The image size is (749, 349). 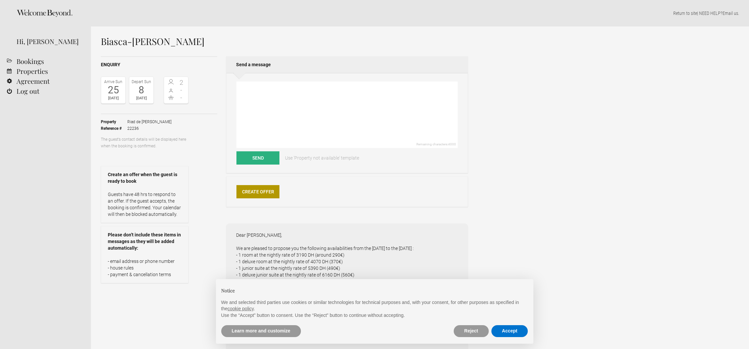 What do you see at coordinates (159, 65) in the screenshot?
I see `h2: Enquiry` at bounding box center [159, 65].